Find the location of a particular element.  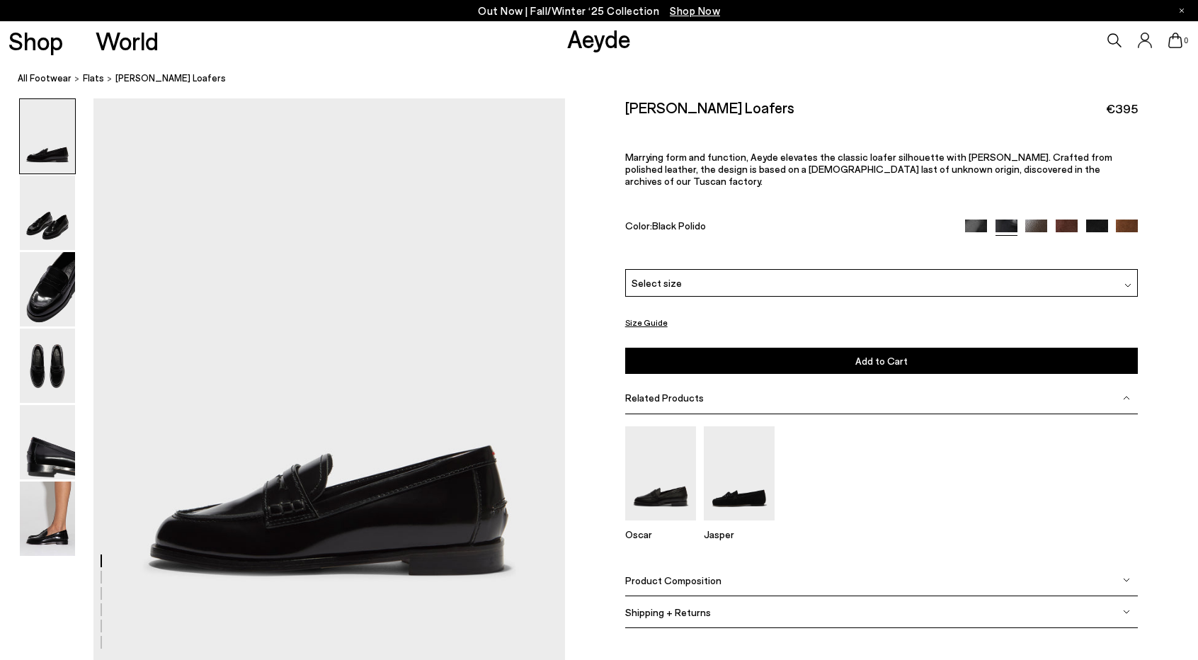

span: 0 is located at coordinates (1186, 40).